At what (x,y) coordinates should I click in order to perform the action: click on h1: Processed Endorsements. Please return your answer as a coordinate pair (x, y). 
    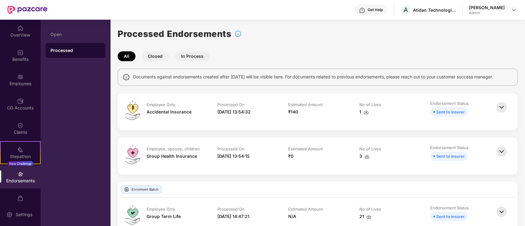
    Looking at the image, I should click on (174, 34).